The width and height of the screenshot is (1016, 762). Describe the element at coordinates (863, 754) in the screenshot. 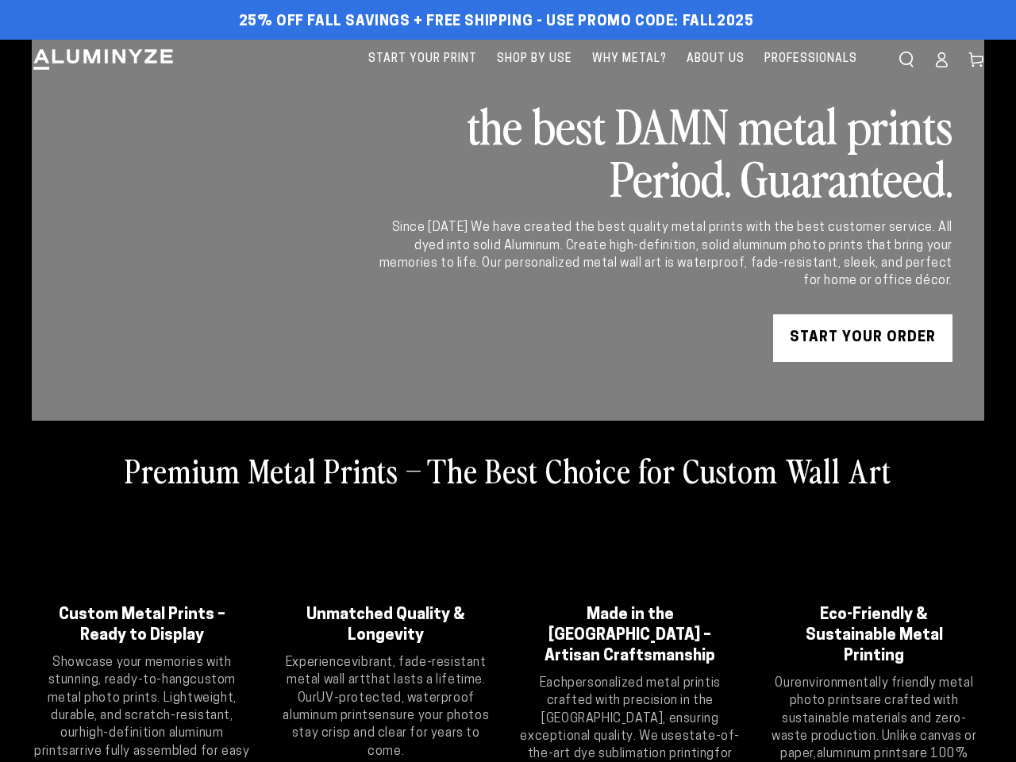

I see `strong: aluminum prints` at that location.